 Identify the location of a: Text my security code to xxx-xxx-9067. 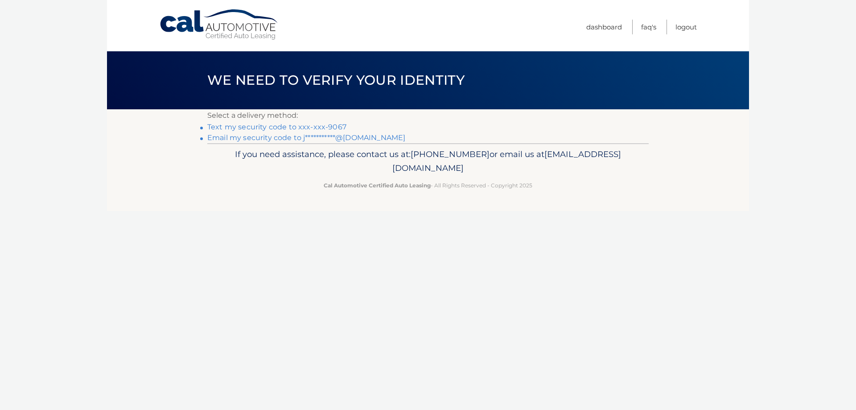
(277, 127).